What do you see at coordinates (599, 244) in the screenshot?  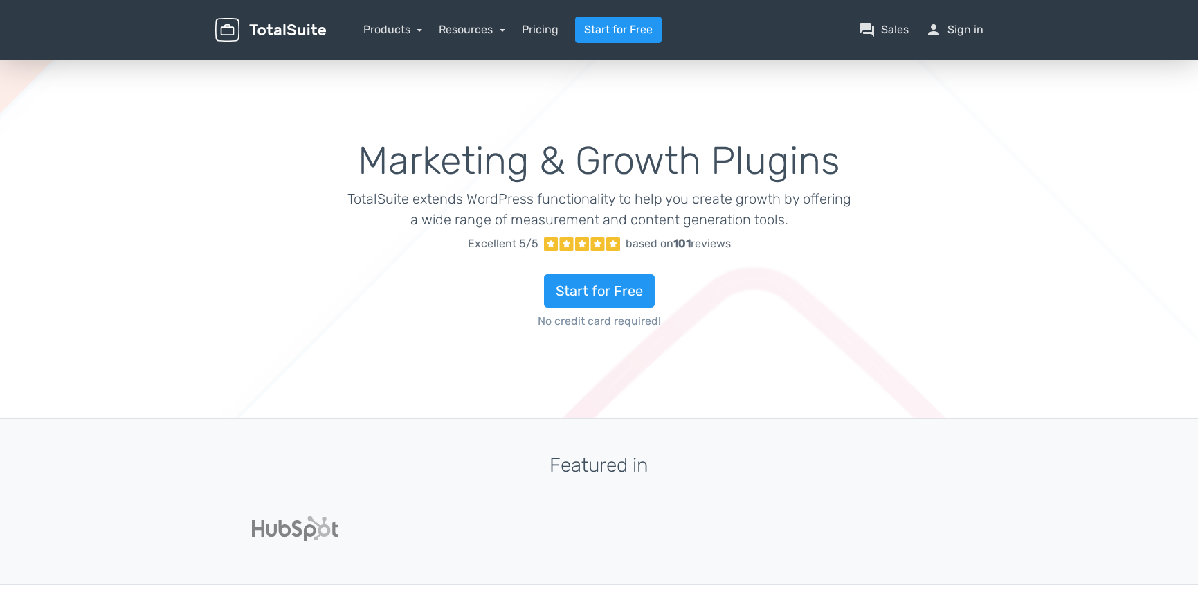 I see `a: Excellent 5/5 based on101reviews` at bounding box center [599, 244].